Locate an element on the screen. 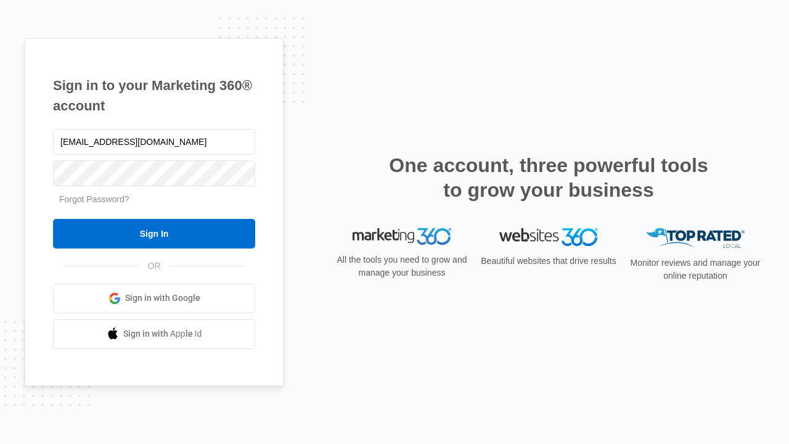 This screenshot has width=789, height=444. a: Sign in with Google is located at coordinates (154, 298).